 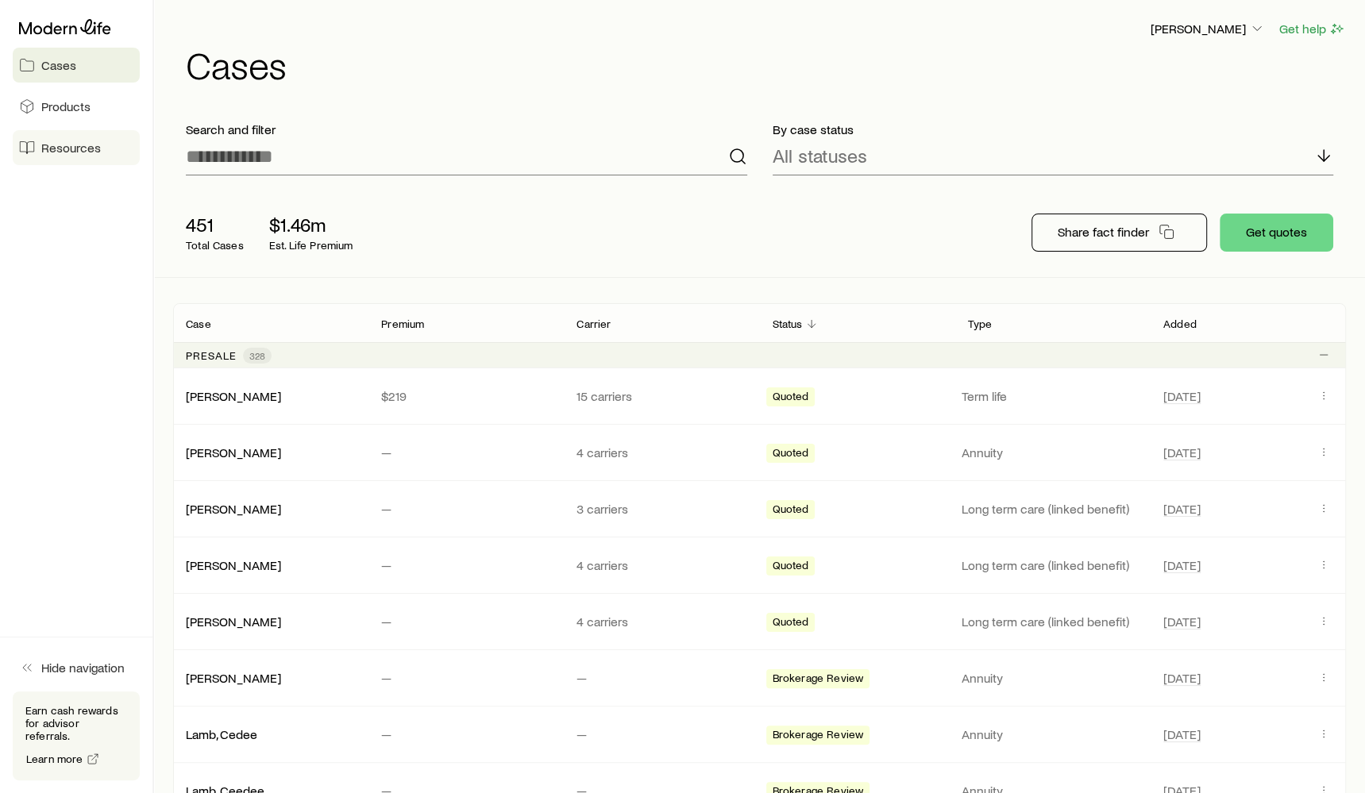 I want to click on h1: Cases, so click(x=766, y=64).